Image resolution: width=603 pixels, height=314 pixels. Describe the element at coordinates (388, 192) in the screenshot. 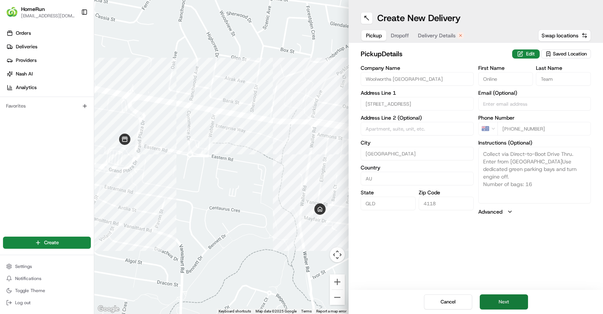

I see `label: State` at that location.